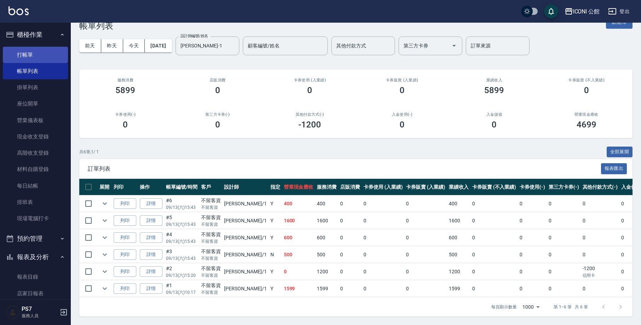 The width and height of the screenshot is (641, 325). I want to click on h2: 卡券販賣 (不入業績), so click(586, 80).